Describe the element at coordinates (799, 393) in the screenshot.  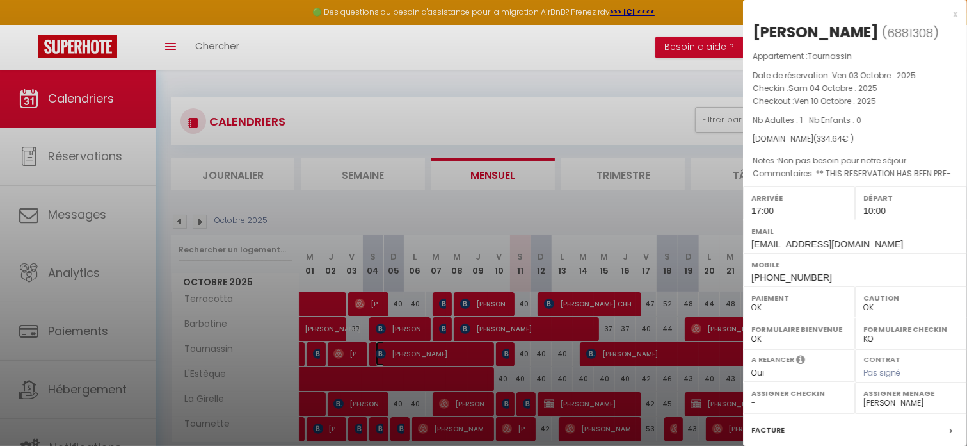
I see `label: Assigner Checkin` at that location.